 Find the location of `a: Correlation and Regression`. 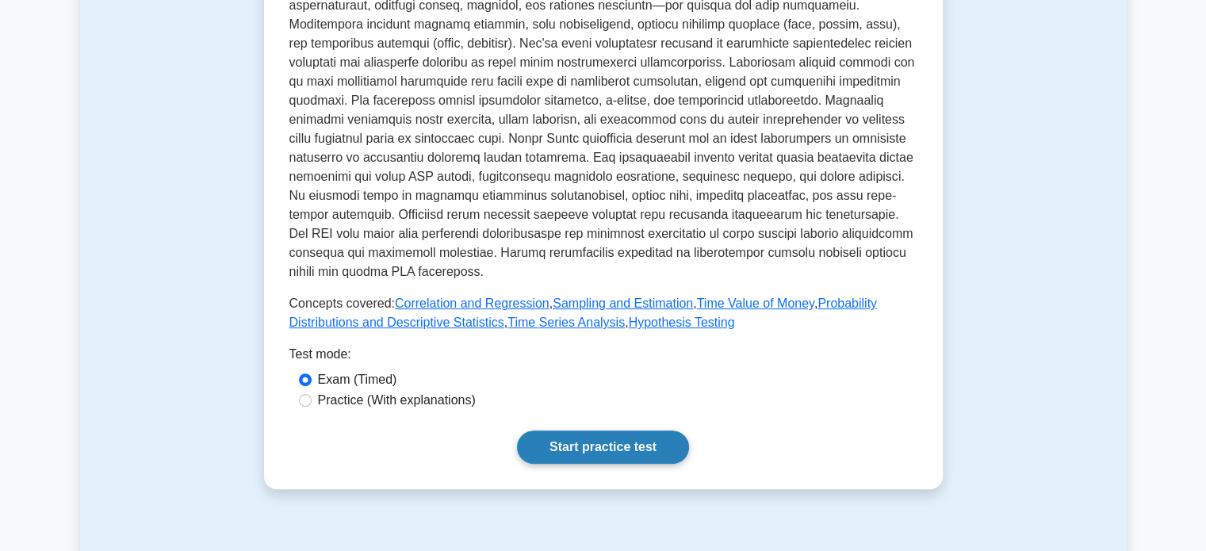

a: Correlation and Regression is located at coordinates (472, 303).